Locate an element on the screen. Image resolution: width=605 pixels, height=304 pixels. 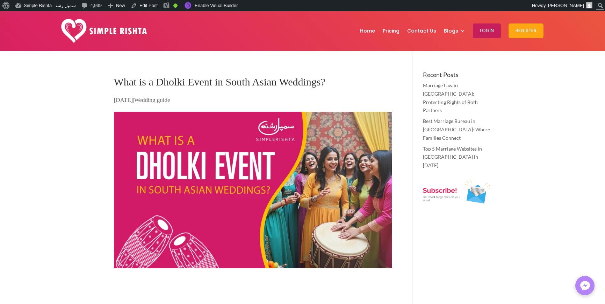
a: Contact Us is located at coordinates (422, 31).